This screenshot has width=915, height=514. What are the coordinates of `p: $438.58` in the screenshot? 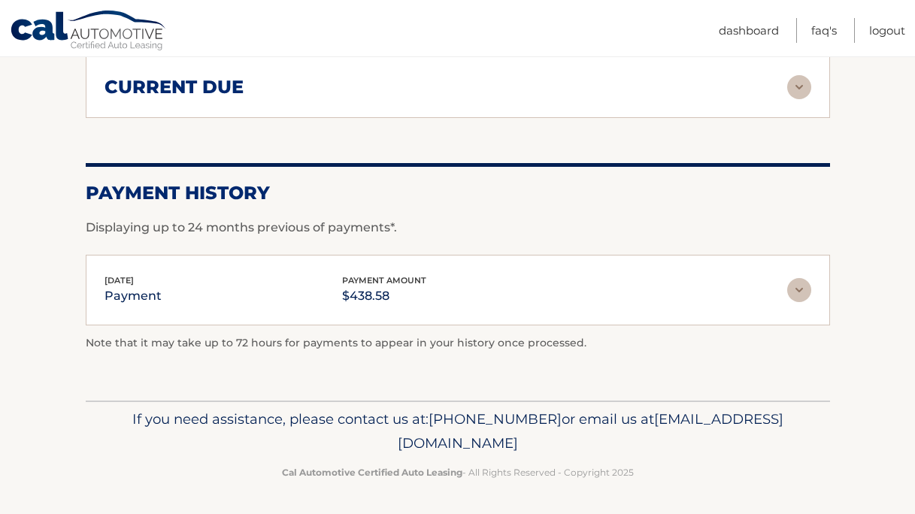 It's located at (384, 296).